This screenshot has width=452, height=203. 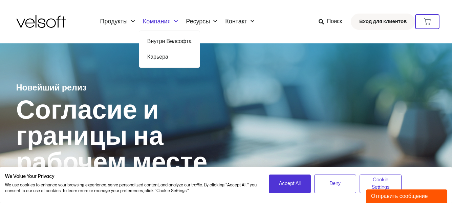 What do you see at coordinates (236, 21) in the screenshot?
I see `font: Контакт` at bounding box center [236, 21].